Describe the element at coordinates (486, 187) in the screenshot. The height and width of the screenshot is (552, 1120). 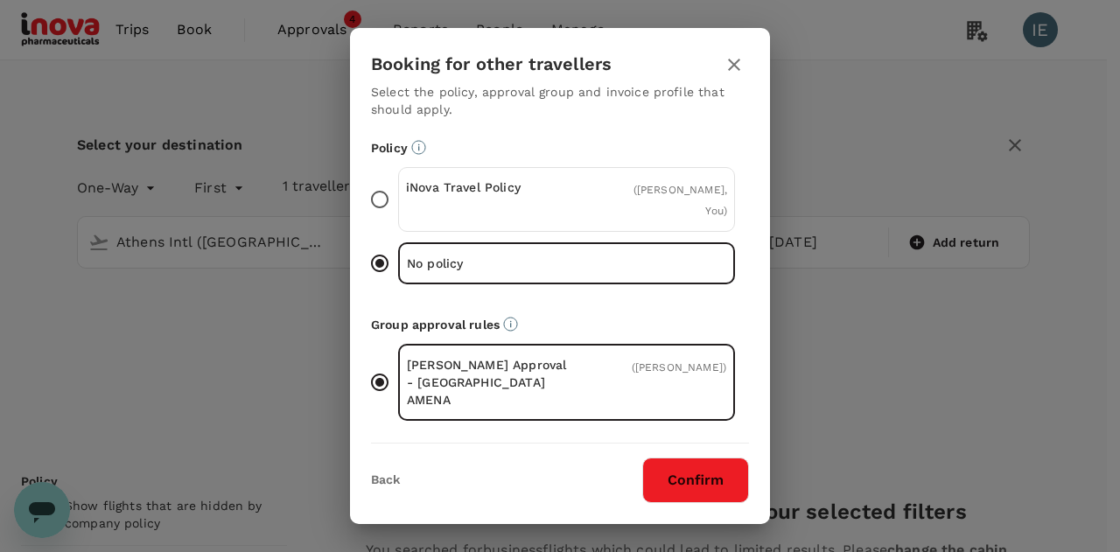
I see `p: iNova Travel Policy` at that location.